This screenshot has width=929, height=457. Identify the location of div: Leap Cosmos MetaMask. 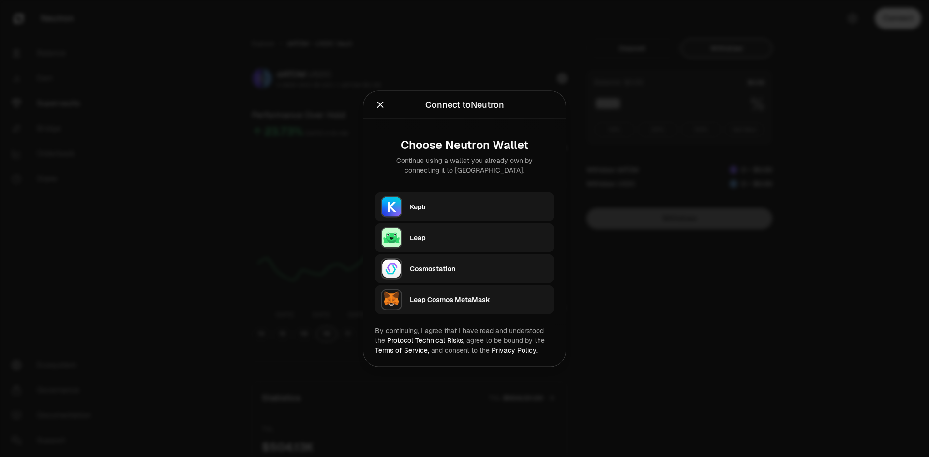
(479, 300).